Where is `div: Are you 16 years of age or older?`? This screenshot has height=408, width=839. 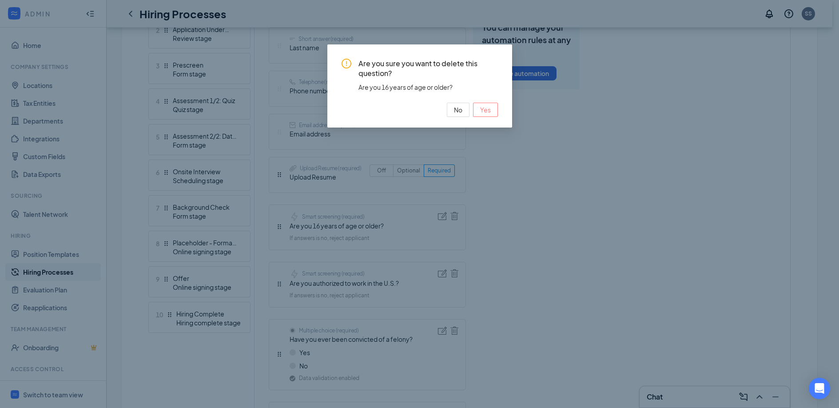 div: Are you 16 years of age or older? is located at coordinates (428, 87).